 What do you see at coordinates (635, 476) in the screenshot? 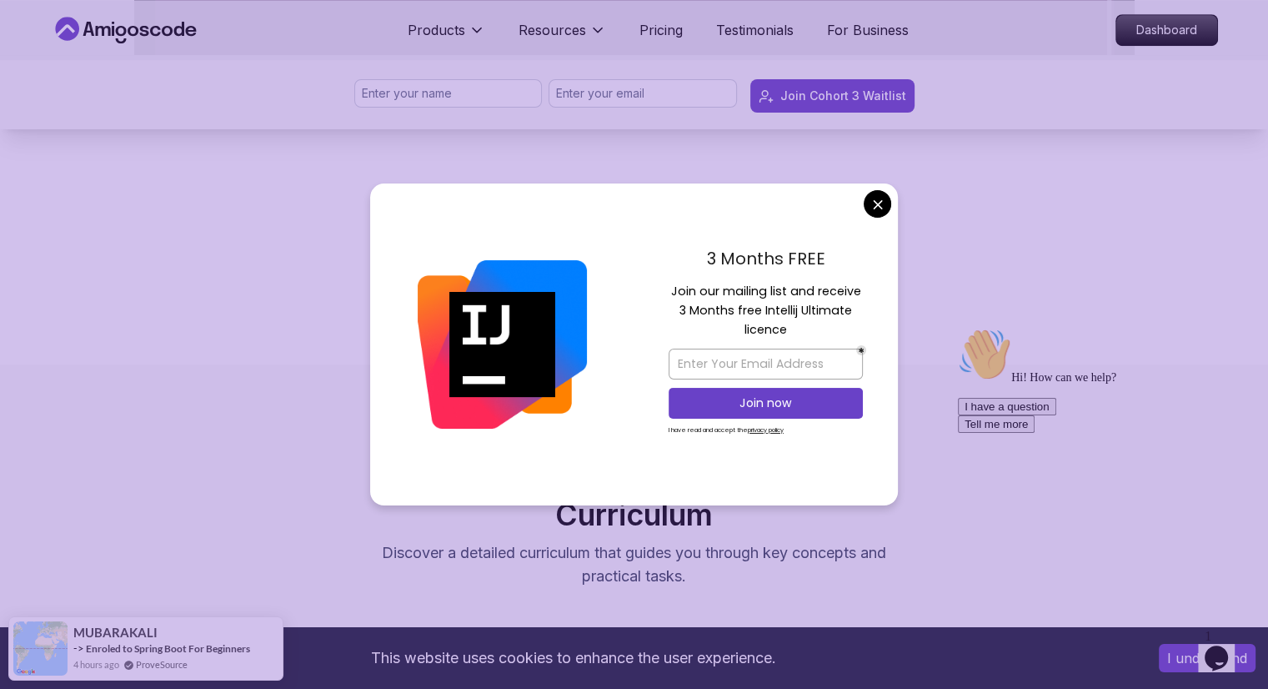
I see `p: 10 Weeks` at bounding box center [635, 476].